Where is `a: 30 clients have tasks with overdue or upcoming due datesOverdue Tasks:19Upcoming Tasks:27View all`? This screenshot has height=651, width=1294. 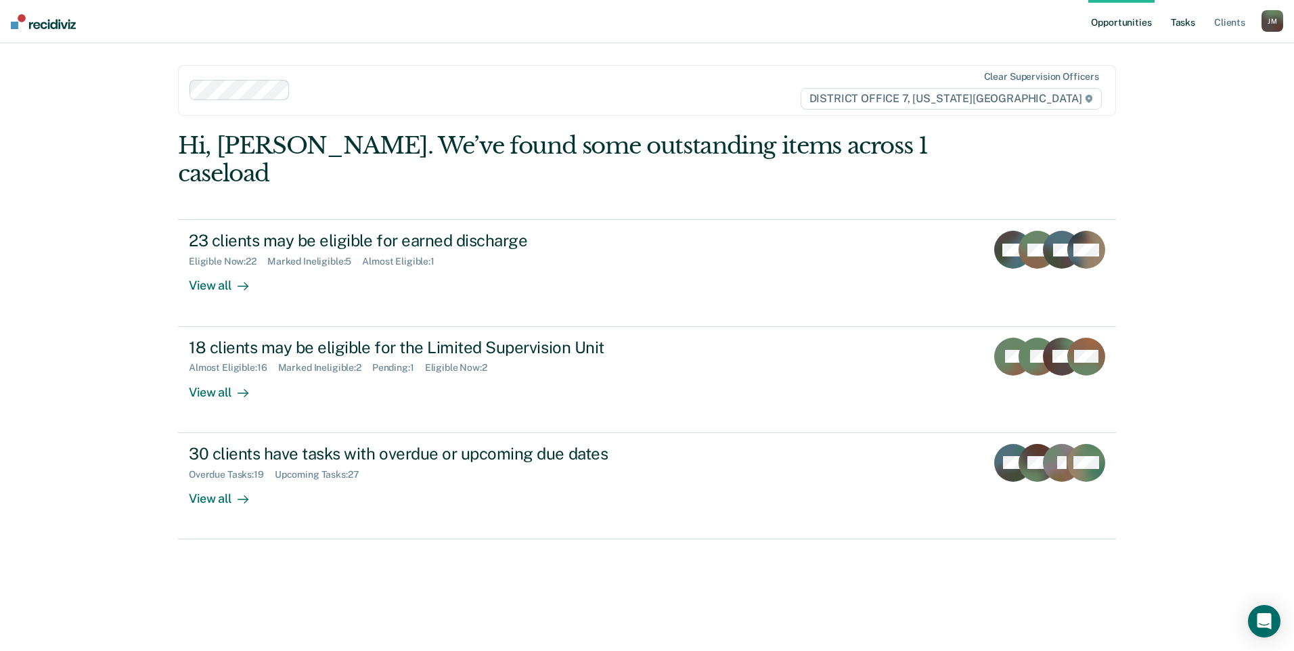 a: 30 clients have tasks with overdue or upcoming due datesOverdue Tasks:19Upcoming Tasks:27View all is located at coordinates (647, 486).